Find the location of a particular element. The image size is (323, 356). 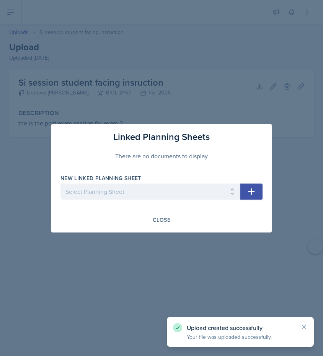

div: There are no documents to display is located at coordinates (161, 156).